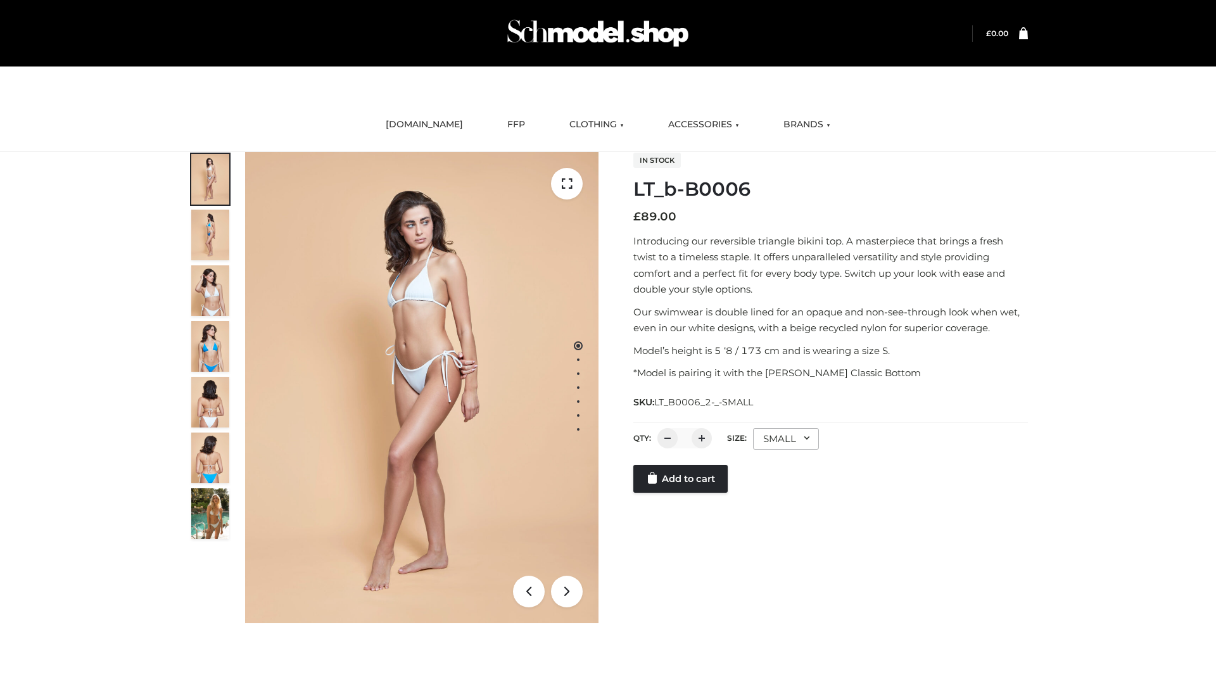 Image resolution: width=1216 pixels, height=684 pixels. Describe the element at coordinates (704, 402) in the screenshot. I see `span: LT_B0006_2-_-SMALL` at that location.